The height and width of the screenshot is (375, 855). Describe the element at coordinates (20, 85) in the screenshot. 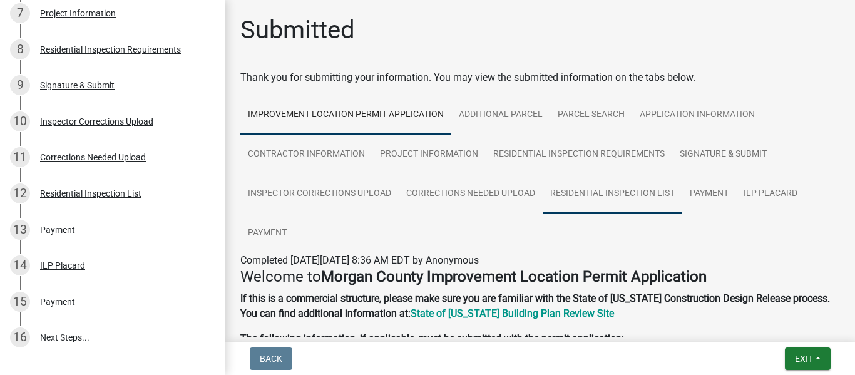

I see `div: 9` at that location.